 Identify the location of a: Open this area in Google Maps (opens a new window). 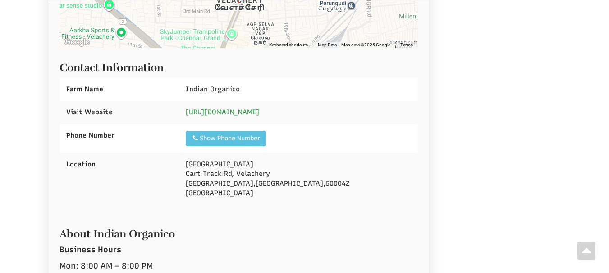
(77, 42).